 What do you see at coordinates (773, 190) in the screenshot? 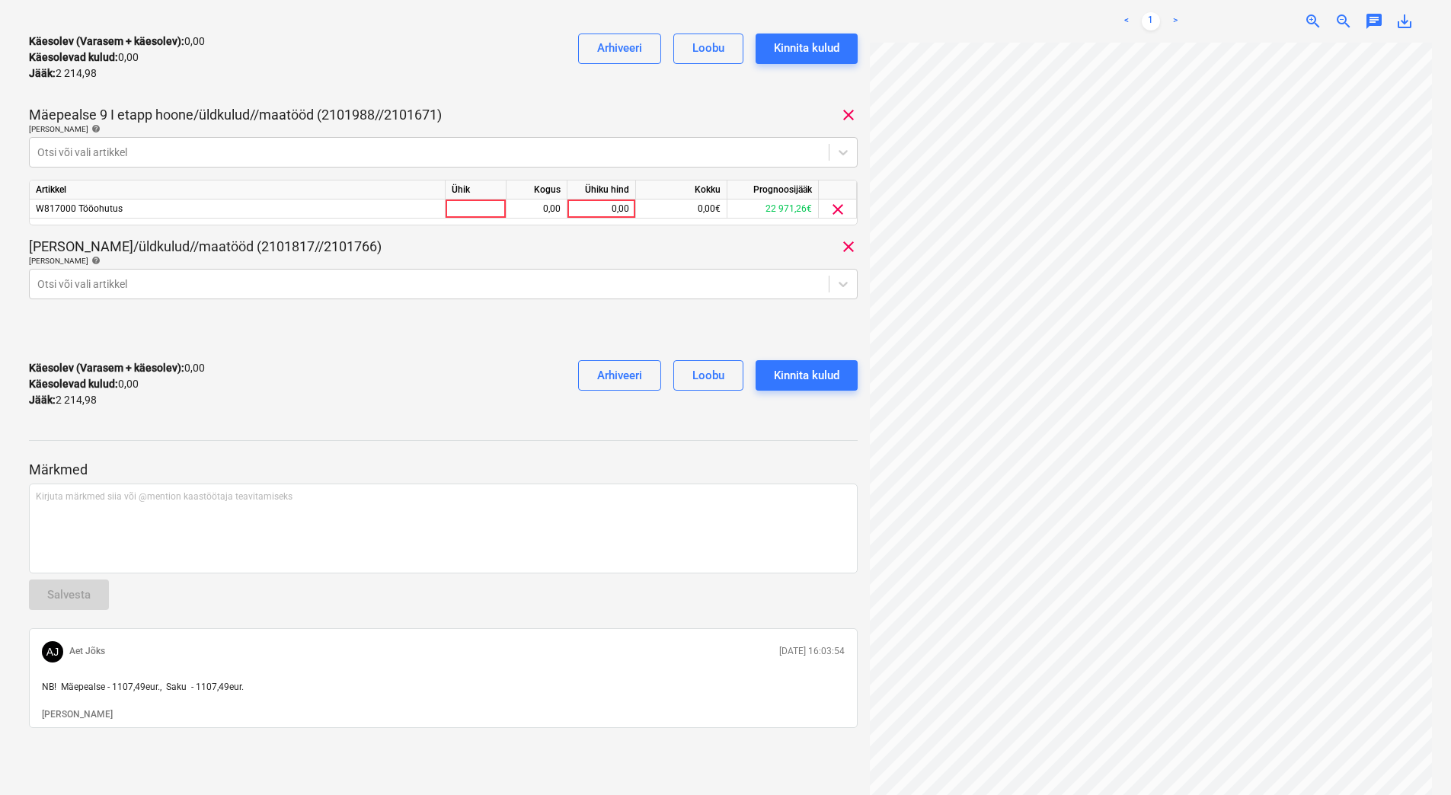
I see `div: Prognoosijääk` at bounding box center [773, 190].